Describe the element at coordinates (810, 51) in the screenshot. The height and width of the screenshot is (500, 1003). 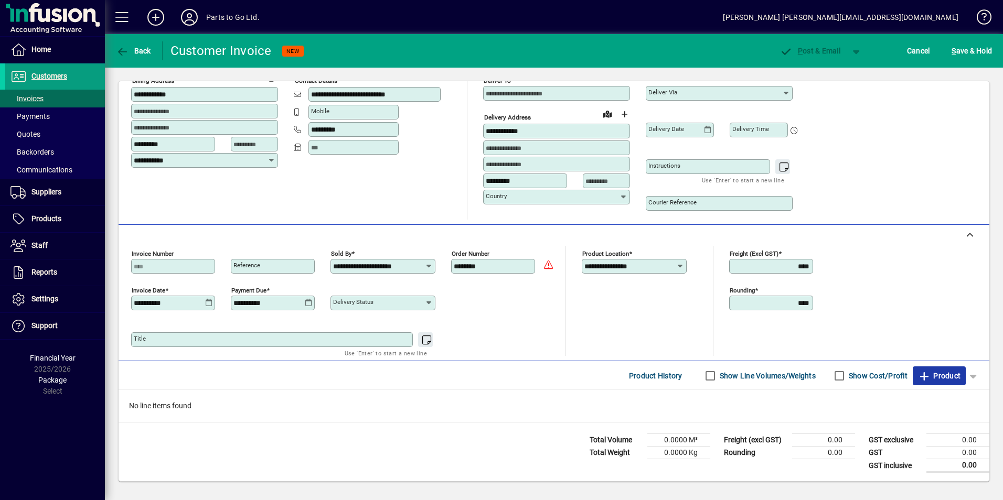
I see `span: ost & Email` at that location.